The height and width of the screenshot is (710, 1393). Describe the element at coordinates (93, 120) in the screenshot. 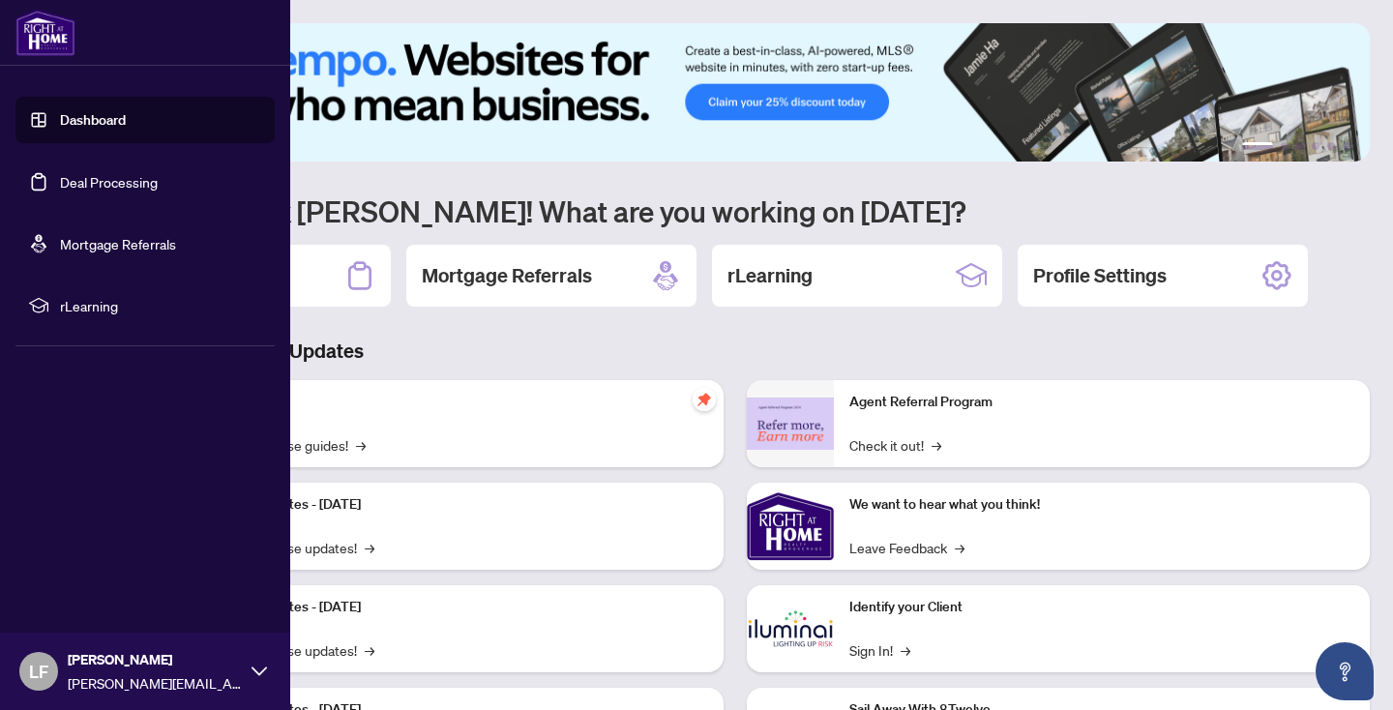

I see `a: Dashboard` at that location.